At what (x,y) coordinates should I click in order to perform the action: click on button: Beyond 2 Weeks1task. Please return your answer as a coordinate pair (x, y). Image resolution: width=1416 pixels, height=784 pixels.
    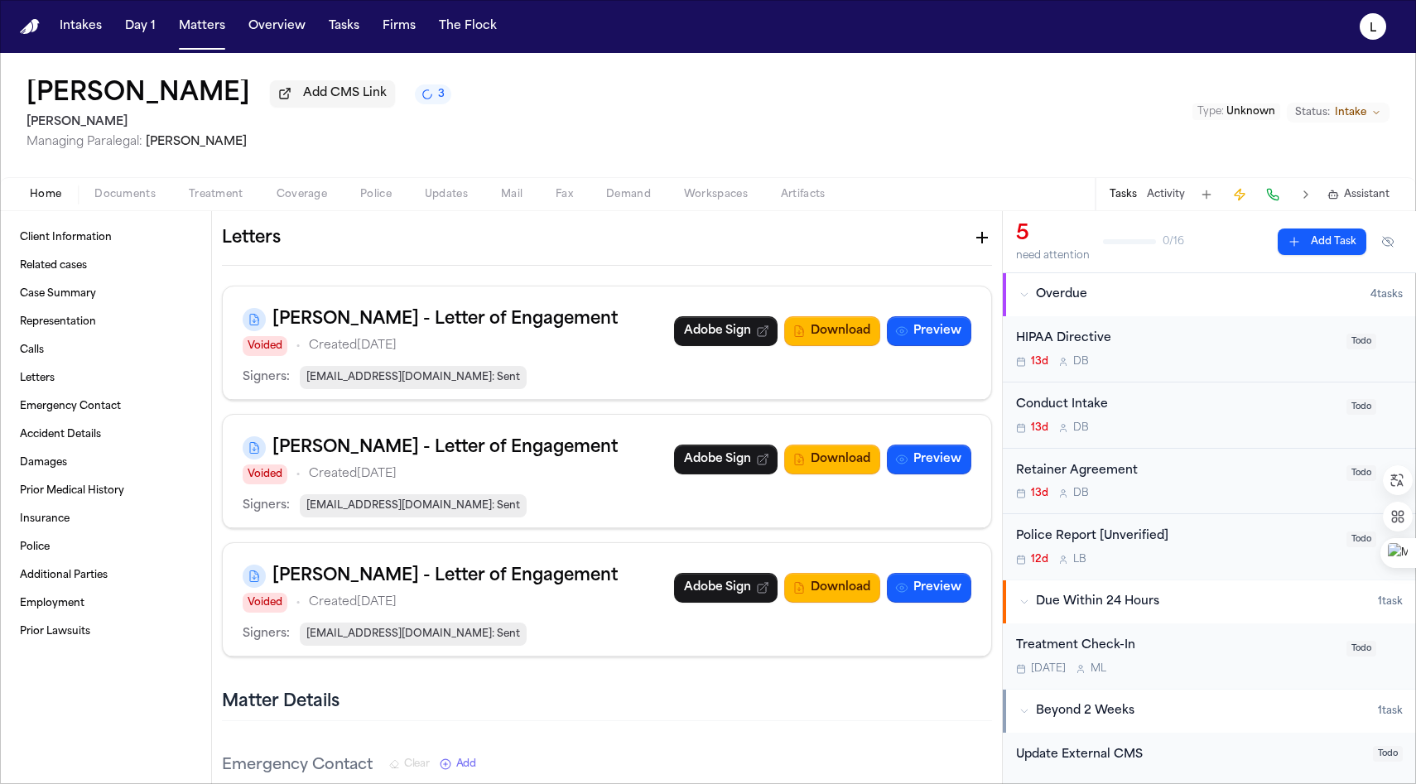
    Looking at the image, I should click on (1209, 711).